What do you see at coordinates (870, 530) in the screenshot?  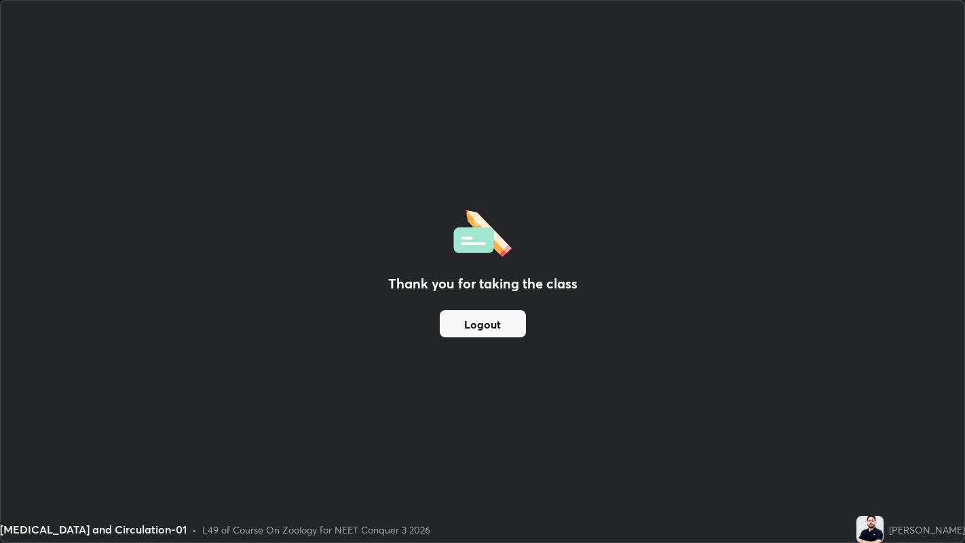 I see `img: e939dec78aec4a798ee8b8f1da9afb5d.jpg` at bounding box center [870, 530].